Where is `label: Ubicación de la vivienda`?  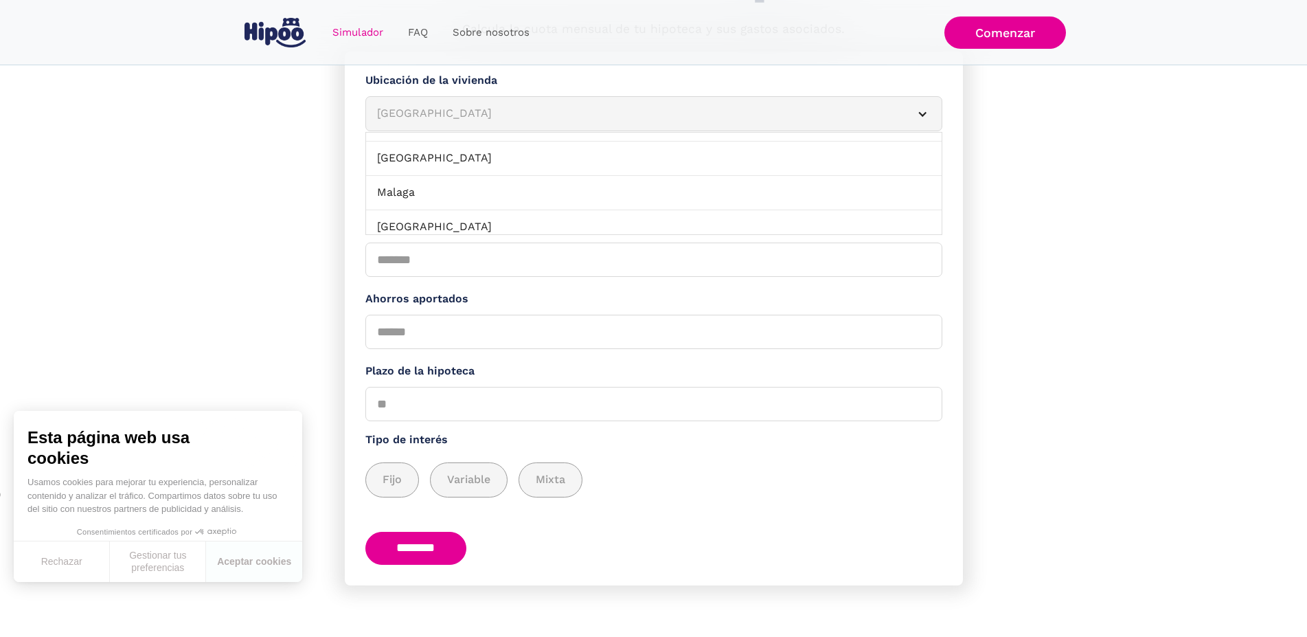
label: Ubicación de la vivienda is located at coordinates (654, 80).